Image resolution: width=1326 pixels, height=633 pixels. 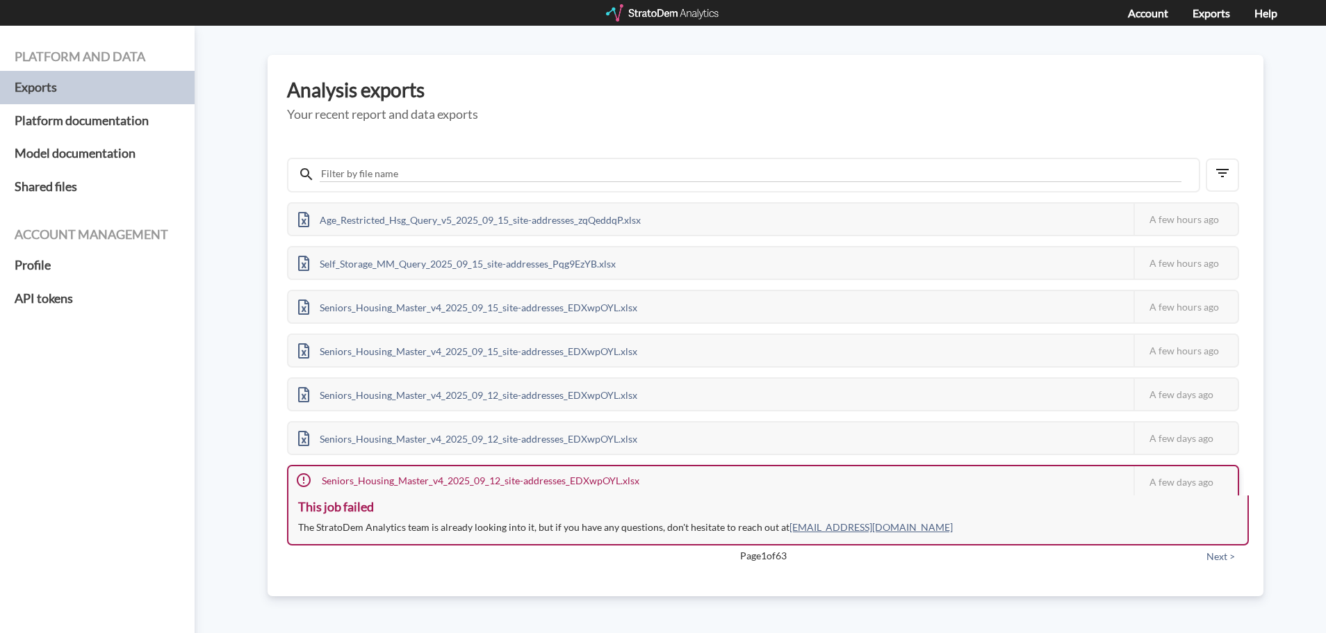 What do you see at coordinates (97, 154) in the screenshot?
I see `a: Model documentation` at bounding box center [97, 154].